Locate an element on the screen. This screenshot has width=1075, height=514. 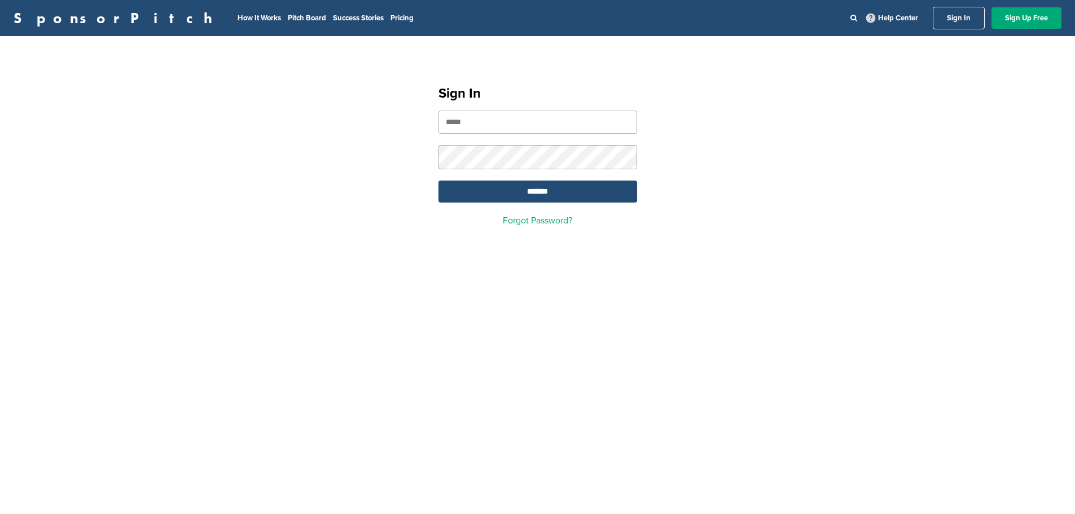
a: Success Stories is located at coordinates (358, 18).